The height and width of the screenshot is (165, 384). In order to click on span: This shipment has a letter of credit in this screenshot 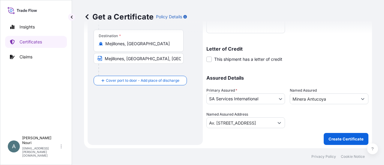, I will do `click(248, 59)`.